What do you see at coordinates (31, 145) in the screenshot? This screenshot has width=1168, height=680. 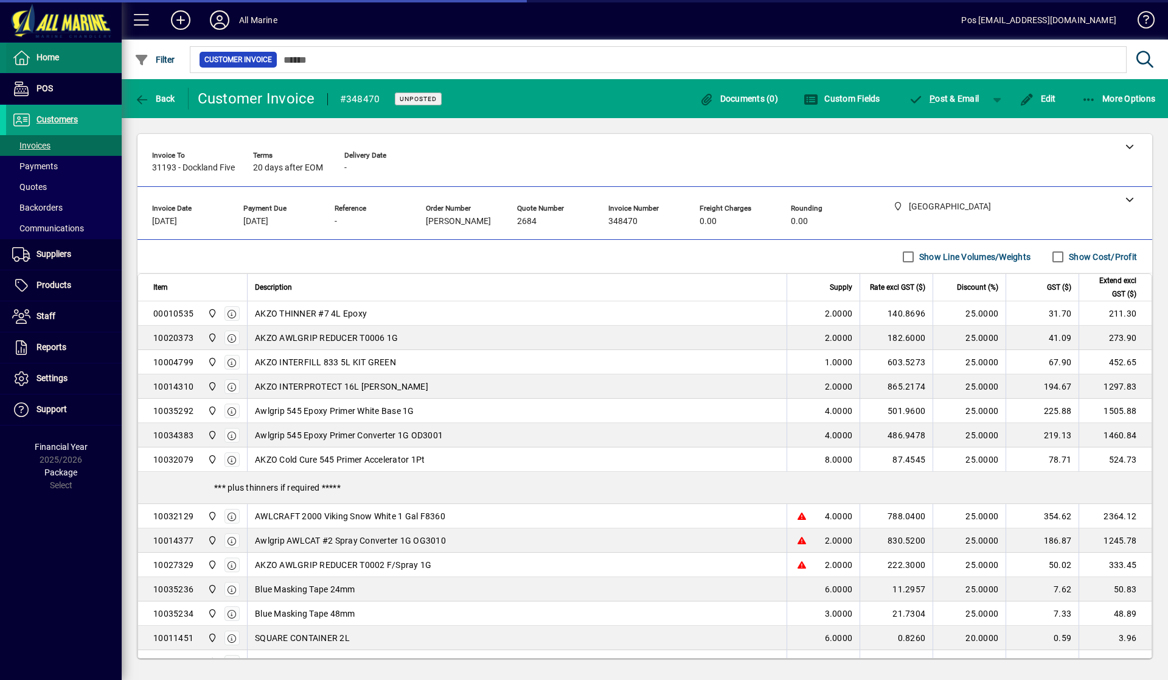 I see `span: Invoices` at bounding box center [31, 145].